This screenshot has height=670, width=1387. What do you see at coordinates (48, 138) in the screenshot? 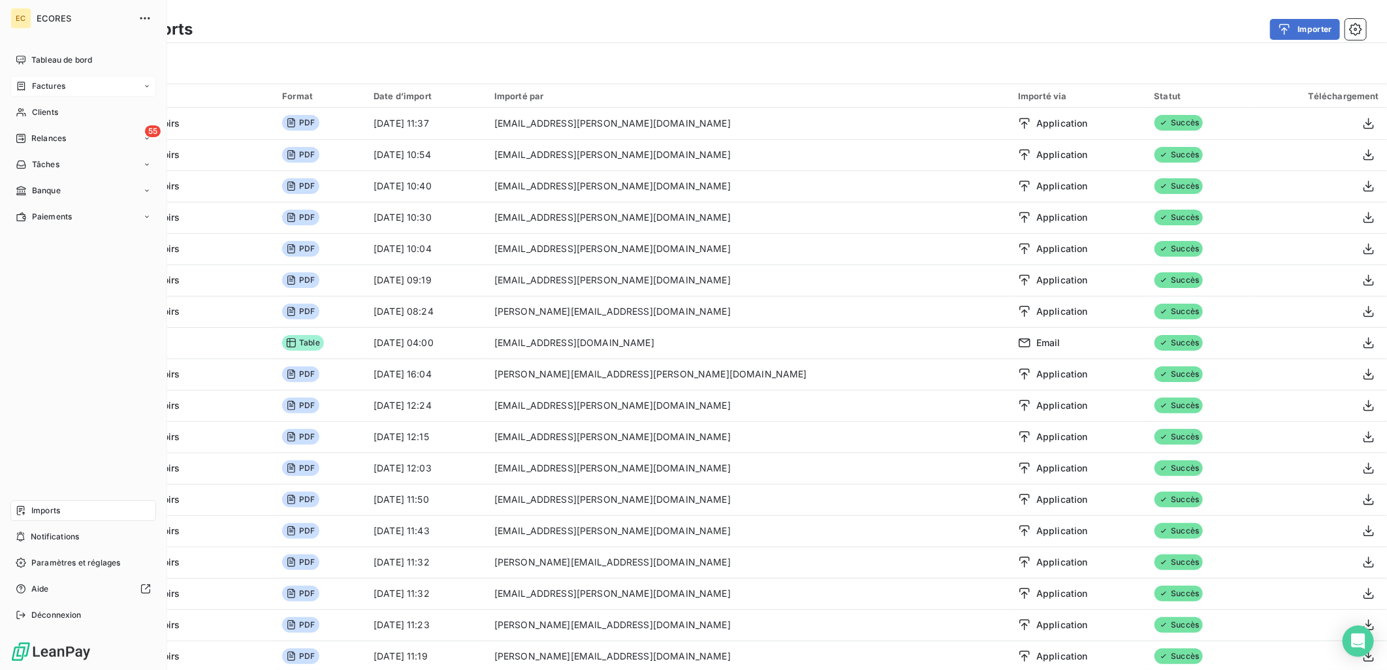
I see `span: Relances` at bounding box center [48, 138].